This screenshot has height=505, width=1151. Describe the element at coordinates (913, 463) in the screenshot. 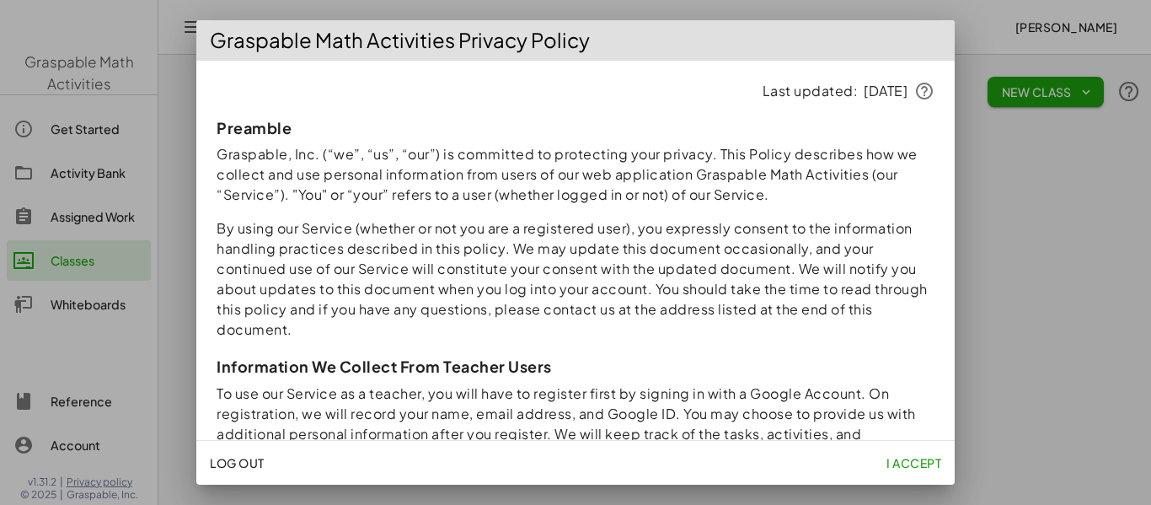

I see `span: I accept` at that location.